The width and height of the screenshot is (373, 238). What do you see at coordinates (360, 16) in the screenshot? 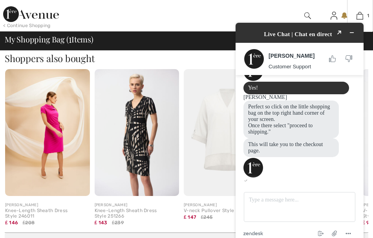
I see `img: My Bag` at bounding box center [360, 16].